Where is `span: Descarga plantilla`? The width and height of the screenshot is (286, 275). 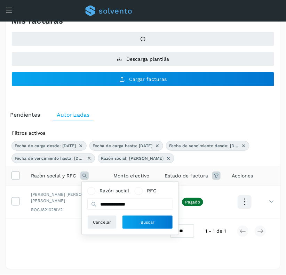
span: Descarga plantilla is located at coordinates (148, 59).